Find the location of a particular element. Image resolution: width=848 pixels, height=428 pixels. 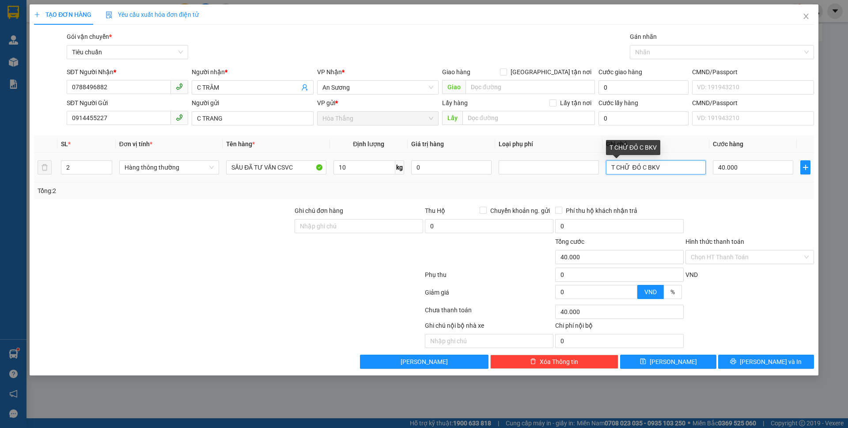

span: Giao hàng is located at coordinates (456, 72).